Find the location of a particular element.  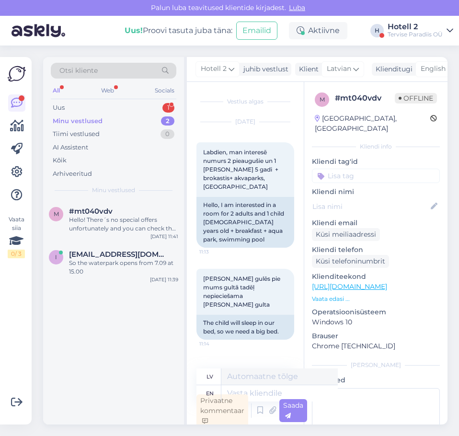

p: Kliendi email is located at coordinates (376, 223).